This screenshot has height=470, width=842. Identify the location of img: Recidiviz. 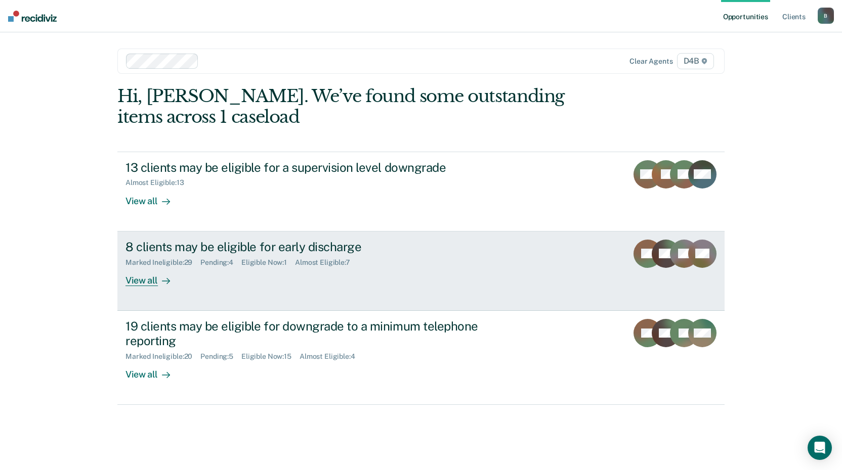
(32, 16).